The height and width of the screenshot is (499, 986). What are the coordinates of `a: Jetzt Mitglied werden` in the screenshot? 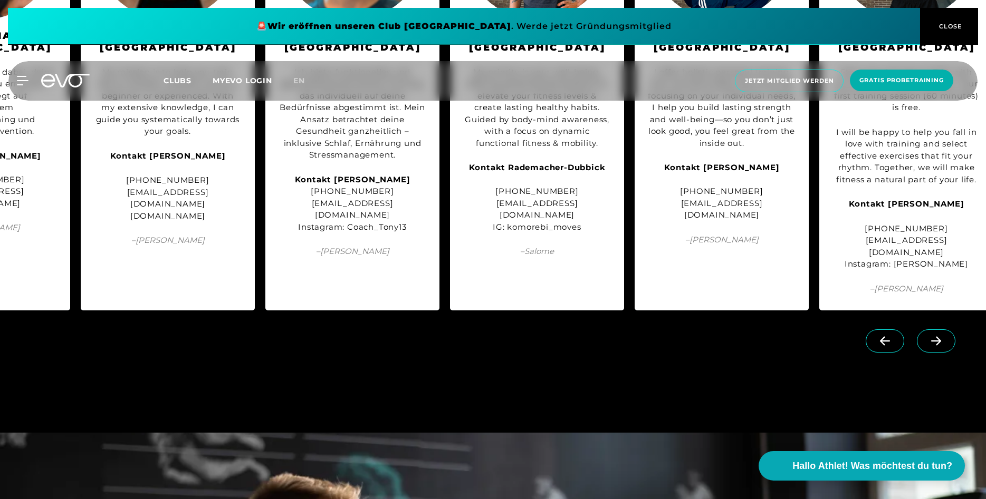 It's located at (789, 81).